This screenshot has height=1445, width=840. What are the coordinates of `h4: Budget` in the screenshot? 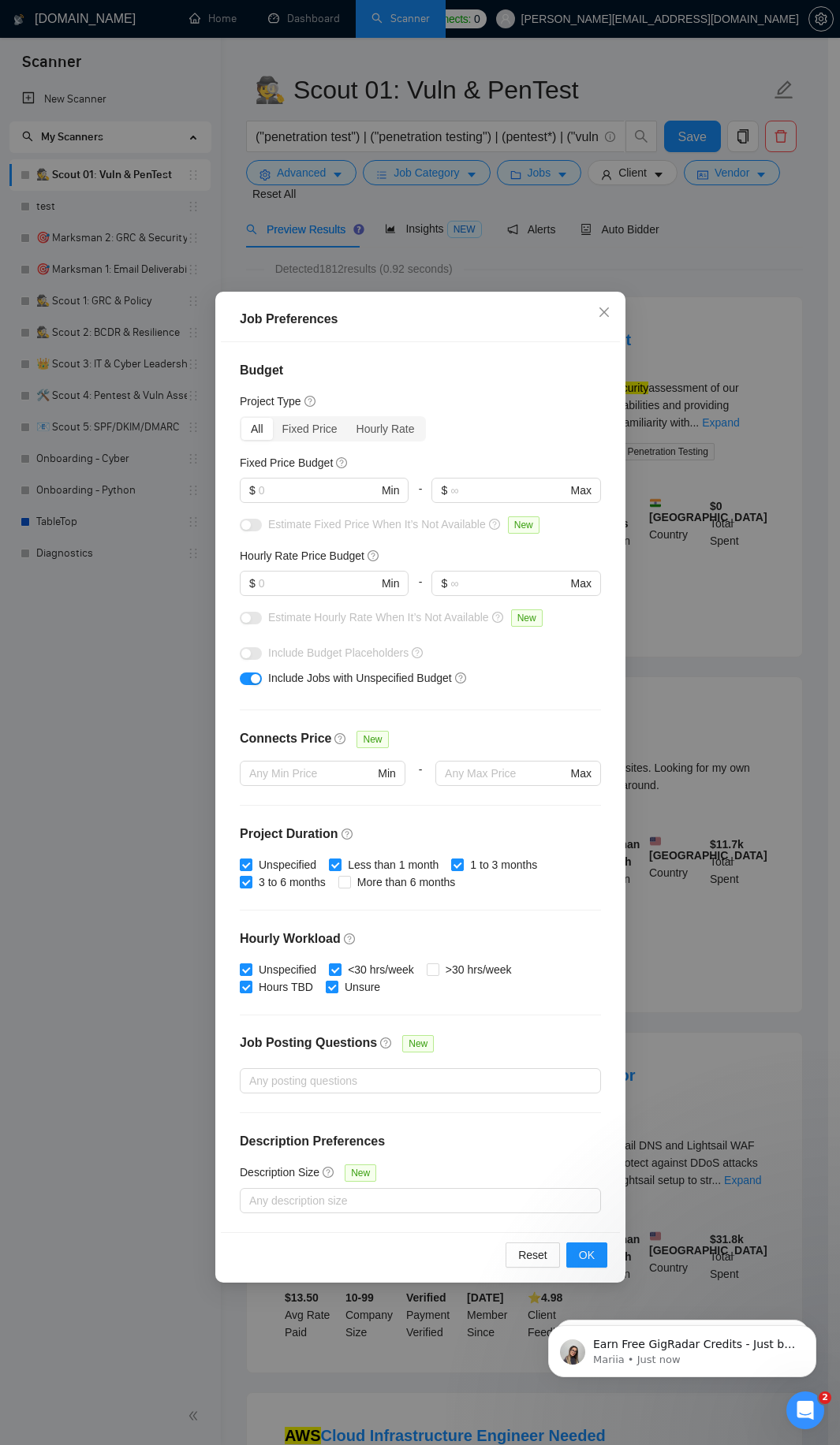 It's located at (420, 371).